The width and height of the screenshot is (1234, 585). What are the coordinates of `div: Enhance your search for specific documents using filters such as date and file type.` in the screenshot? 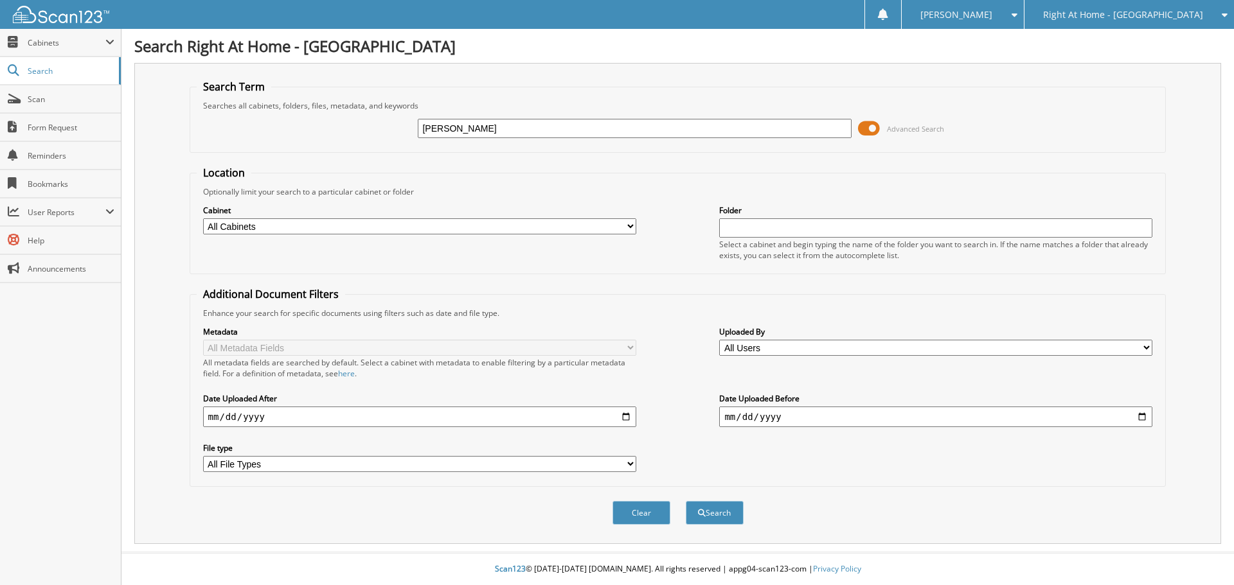 It's located at (678, 313).